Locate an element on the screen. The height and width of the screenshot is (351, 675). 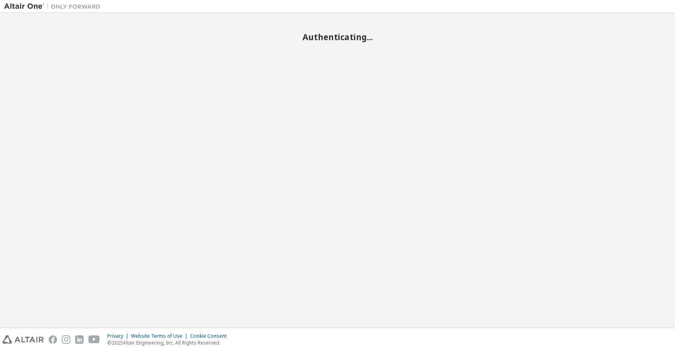
img: facebook.svg is located at coordinates (53, 340).